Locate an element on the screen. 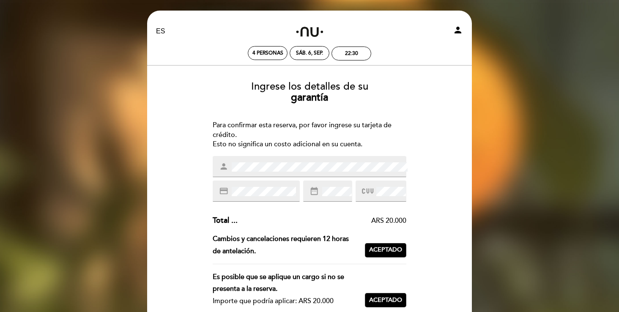 The image size is (619, 312). span: 4 personas is located at coordinates (268, 53).